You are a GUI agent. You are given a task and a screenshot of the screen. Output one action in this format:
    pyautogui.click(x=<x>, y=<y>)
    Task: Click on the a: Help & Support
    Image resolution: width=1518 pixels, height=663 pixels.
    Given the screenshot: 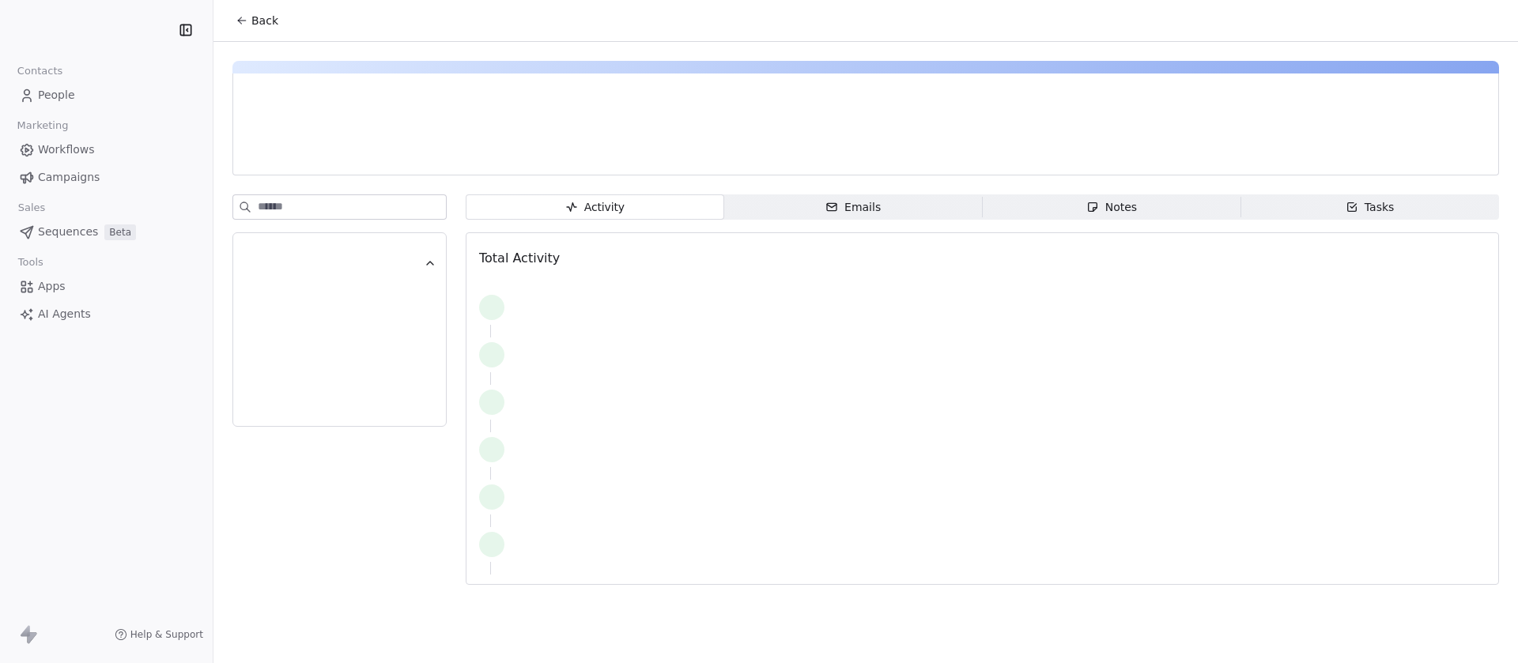 What is the action you would take?
    pyautogui.click(x=159, y=635)
    